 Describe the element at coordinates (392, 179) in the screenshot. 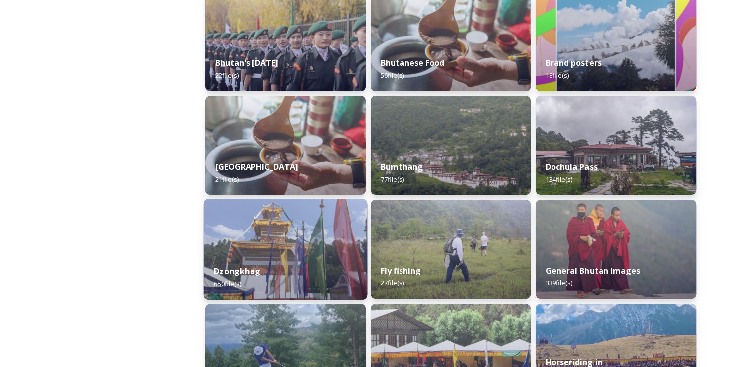

I see `span: 77 file(s)` at that location.